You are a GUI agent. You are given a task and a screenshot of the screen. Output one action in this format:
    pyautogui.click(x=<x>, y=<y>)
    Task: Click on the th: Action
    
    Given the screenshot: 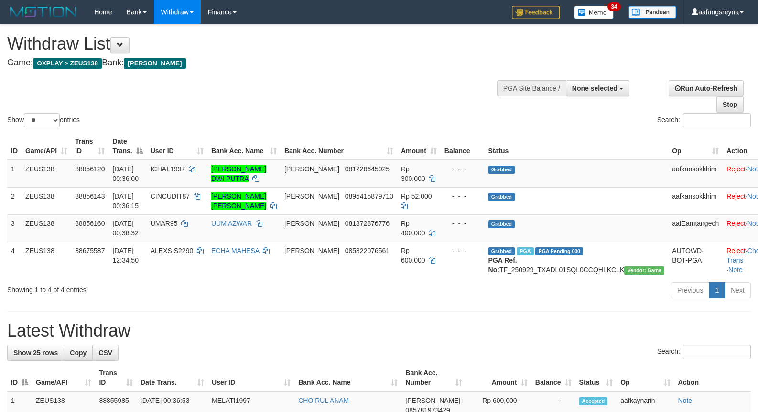 What is the action you would take?
    pyautogui.click(x=712, y=378)
    